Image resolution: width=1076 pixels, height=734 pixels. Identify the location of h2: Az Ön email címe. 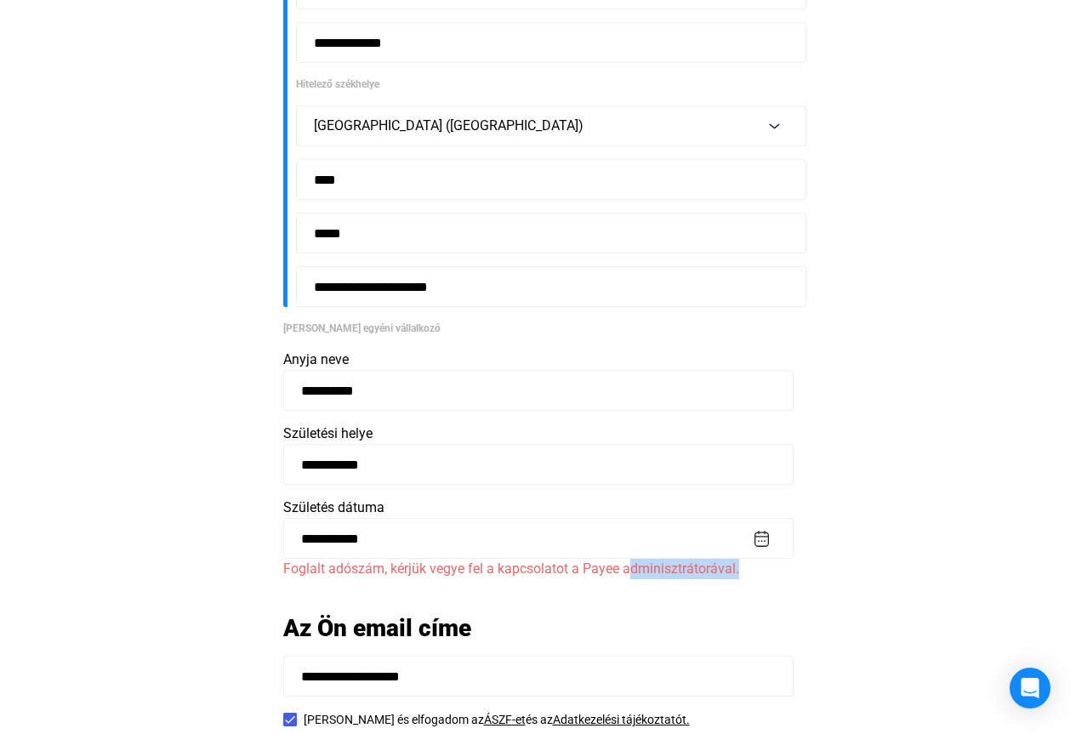
(539, 628).